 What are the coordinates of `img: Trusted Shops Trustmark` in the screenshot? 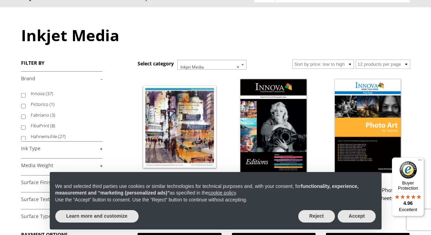 It's located at (408, 170).